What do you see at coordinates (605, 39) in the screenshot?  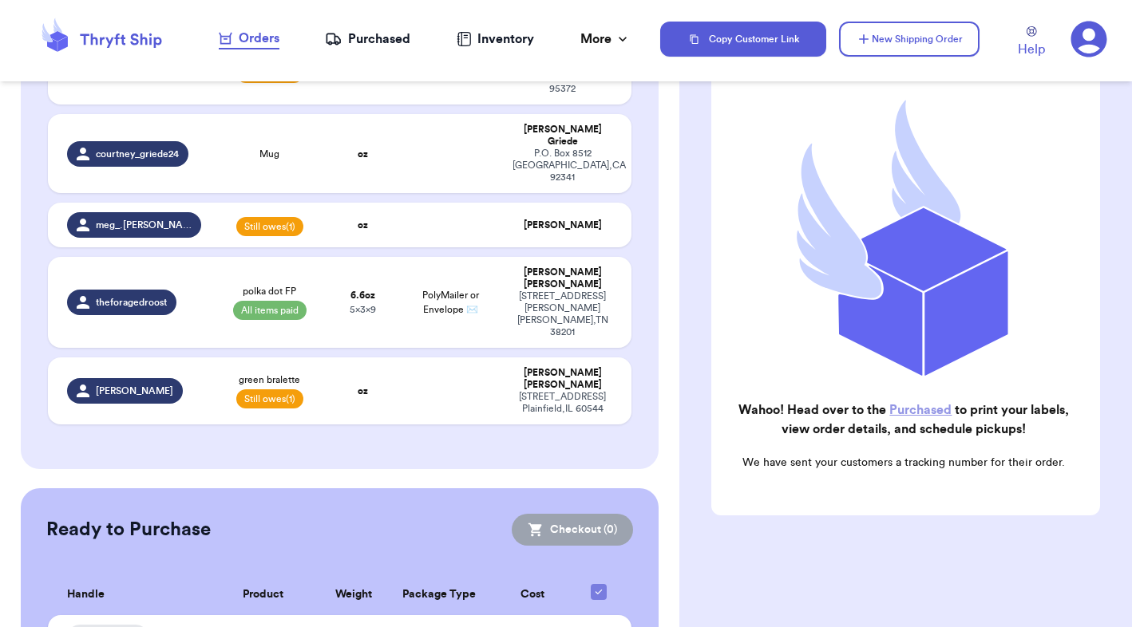 I see `div: More` at bounding box center [605, 39].